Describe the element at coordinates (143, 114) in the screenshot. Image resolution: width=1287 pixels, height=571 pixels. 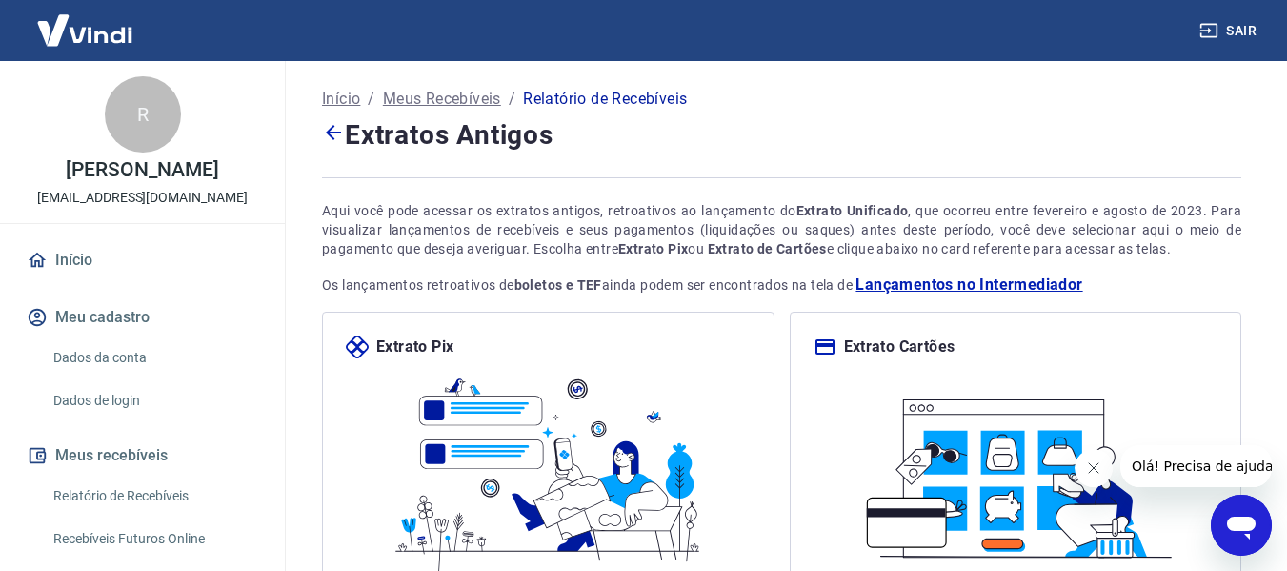
I see `div: R` at that location.